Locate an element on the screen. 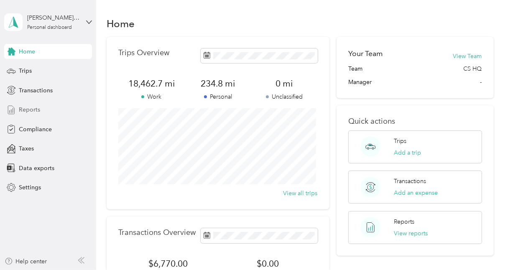  span: CS HQ is located at coordinates (473, 69).